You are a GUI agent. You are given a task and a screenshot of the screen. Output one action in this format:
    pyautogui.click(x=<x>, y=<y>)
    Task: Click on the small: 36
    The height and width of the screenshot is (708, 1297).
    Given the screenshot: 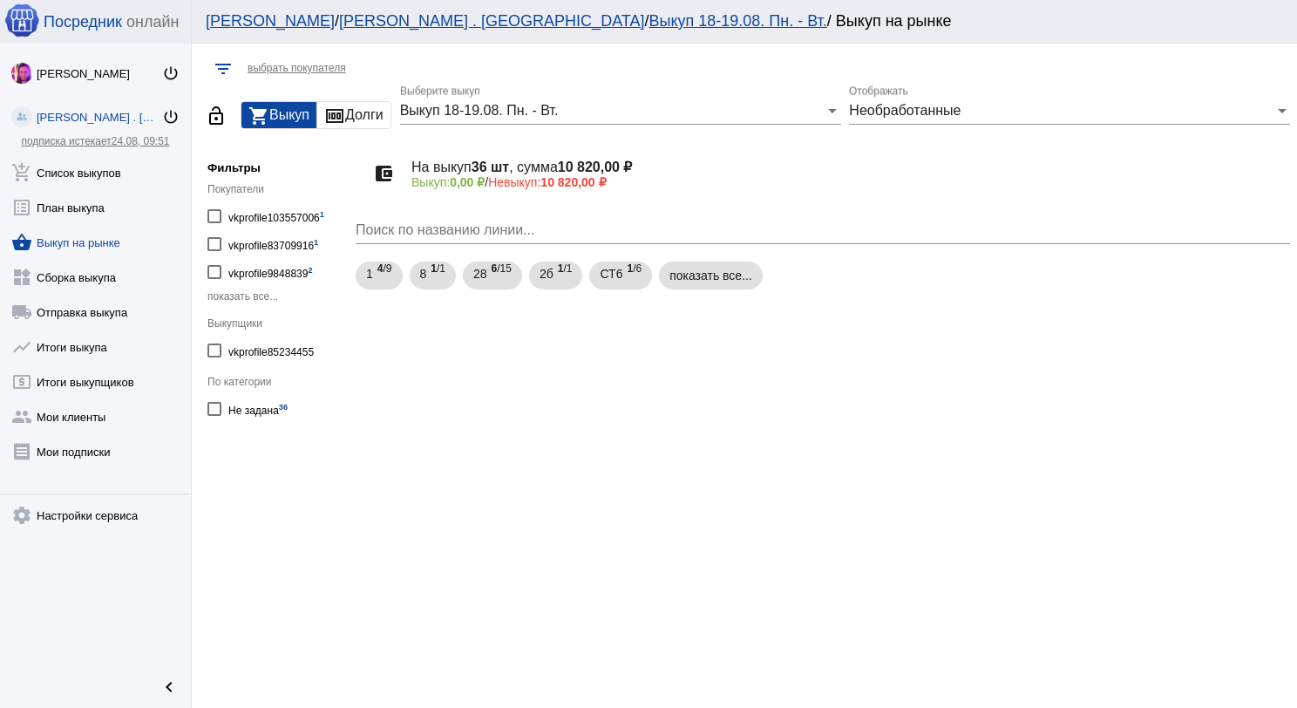 What is the action you would take?
    pyautogui.click(x=283, y=407)
    